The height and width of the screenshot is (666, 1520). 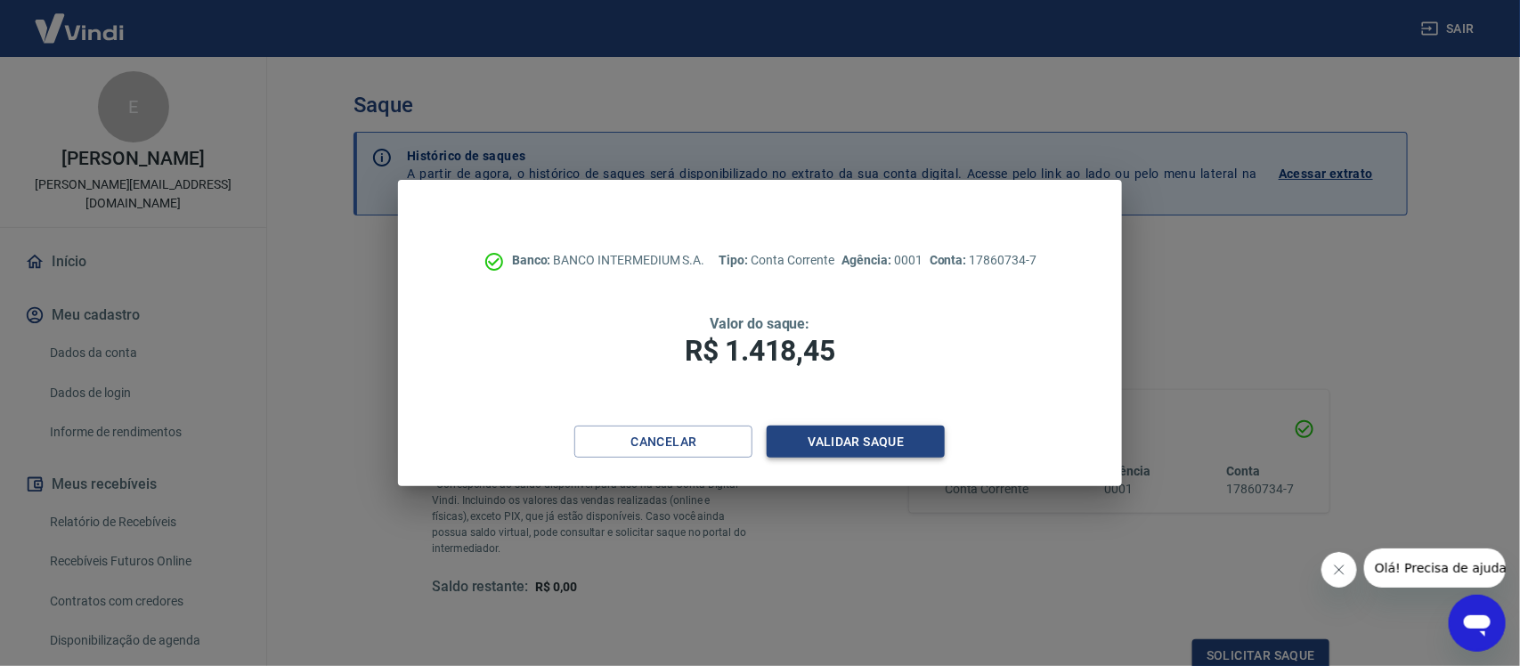 I want to click on span: Conta:, so click(x=949, y=260).